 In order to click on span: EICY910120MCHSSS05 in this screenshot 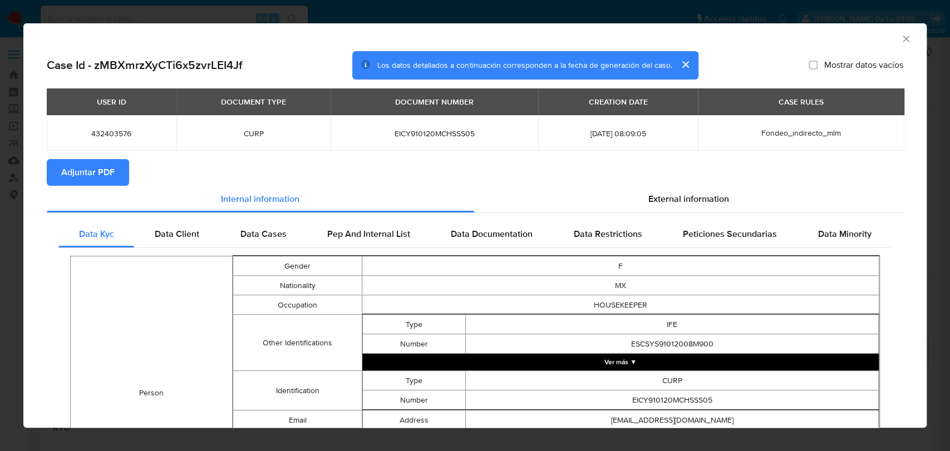, I will do `click(434, 134)`.